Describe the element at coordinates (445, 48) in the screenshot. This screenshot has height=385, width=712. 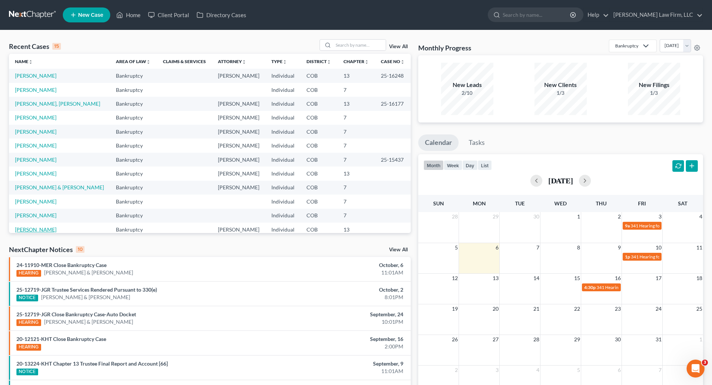
I see `h3: Monthly Progress` at that location.